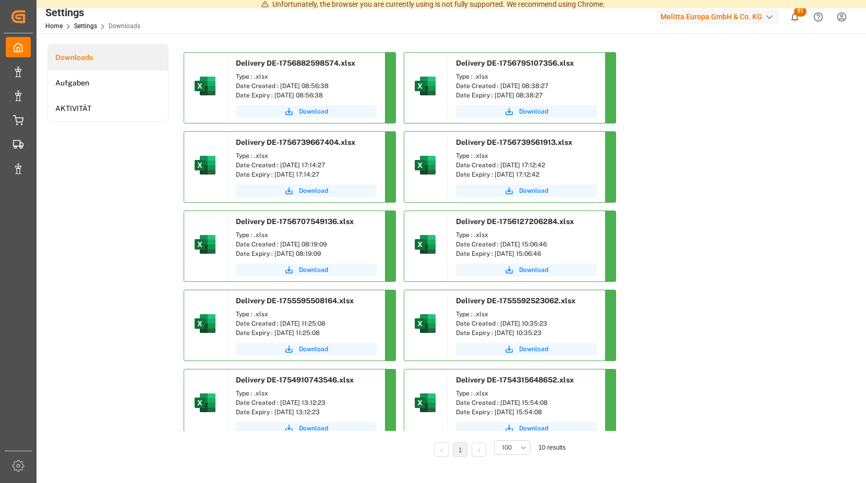 This screenshot has width=866, height=483. Describe the element at coordinates (108, 57) in the screenshot. I see `a: Downloads` at that location.